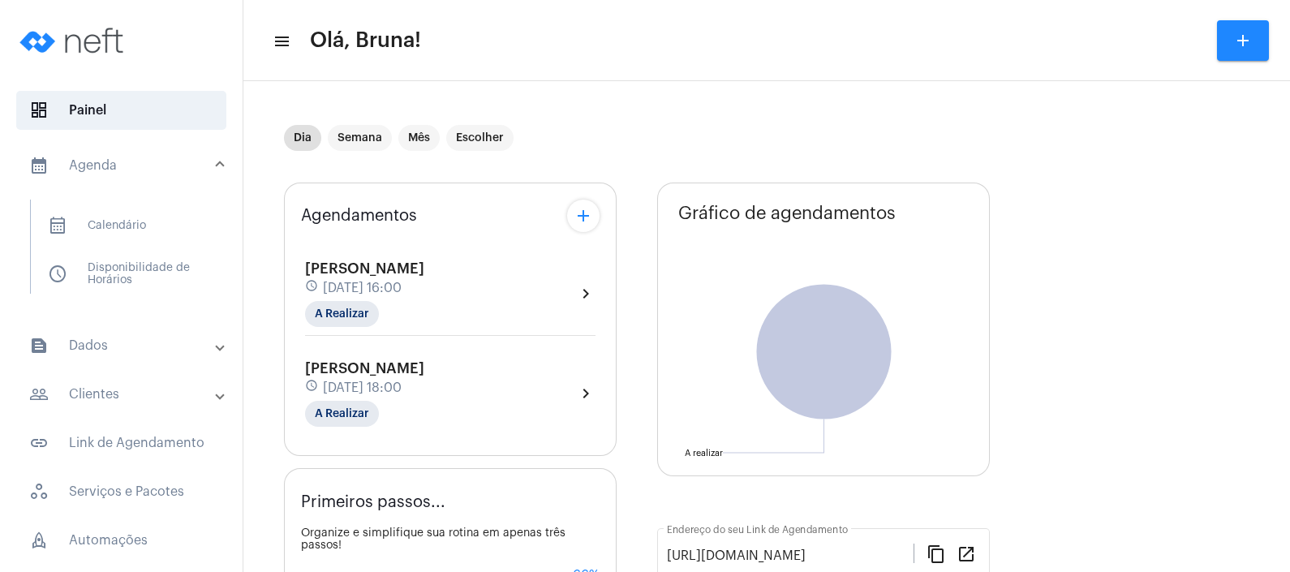  Describe the element at coordinates (419, 138) in the screenshot. I see `mat-chip: Mês` at that location.